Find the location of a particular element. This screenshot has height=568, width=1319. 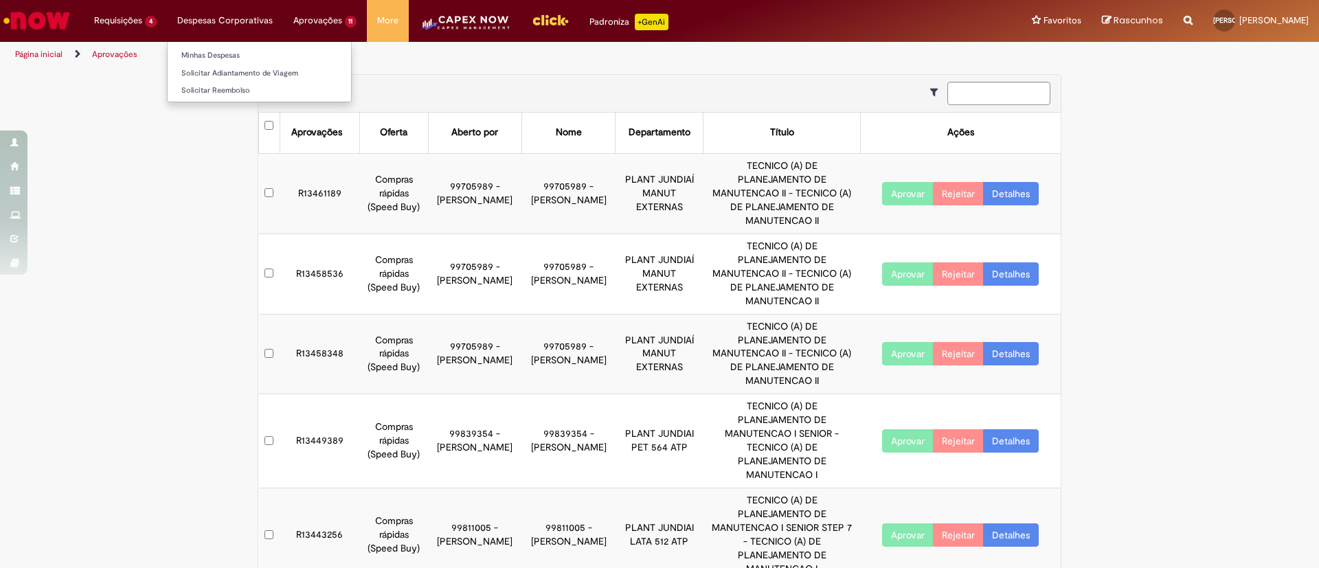

div: Ações is located at coordinates (960, 133).